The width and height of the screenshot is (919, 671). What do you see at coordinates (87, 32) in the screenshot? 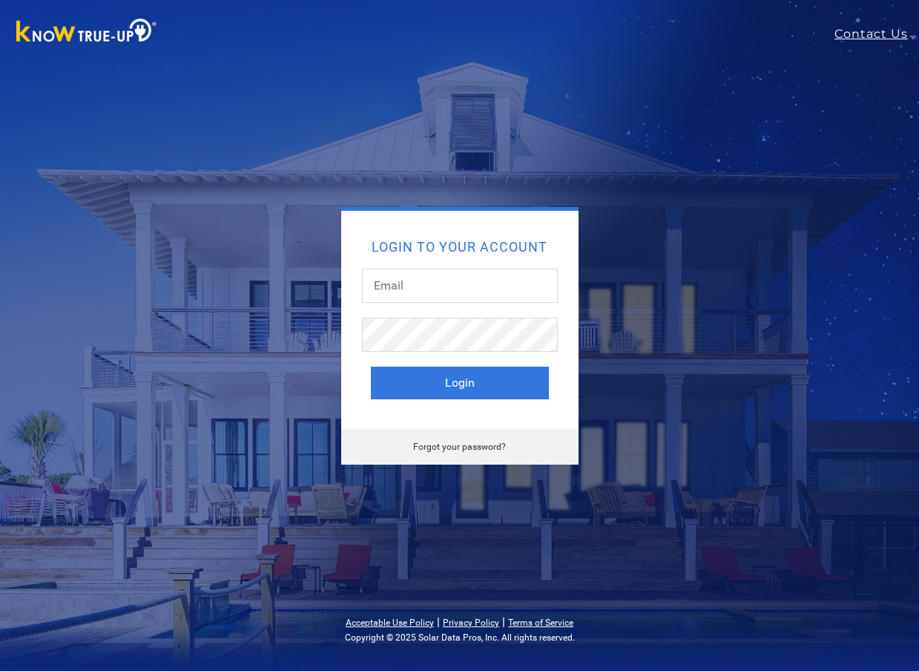
I see `img: Know True-Up` at bounding box center [87, 32].